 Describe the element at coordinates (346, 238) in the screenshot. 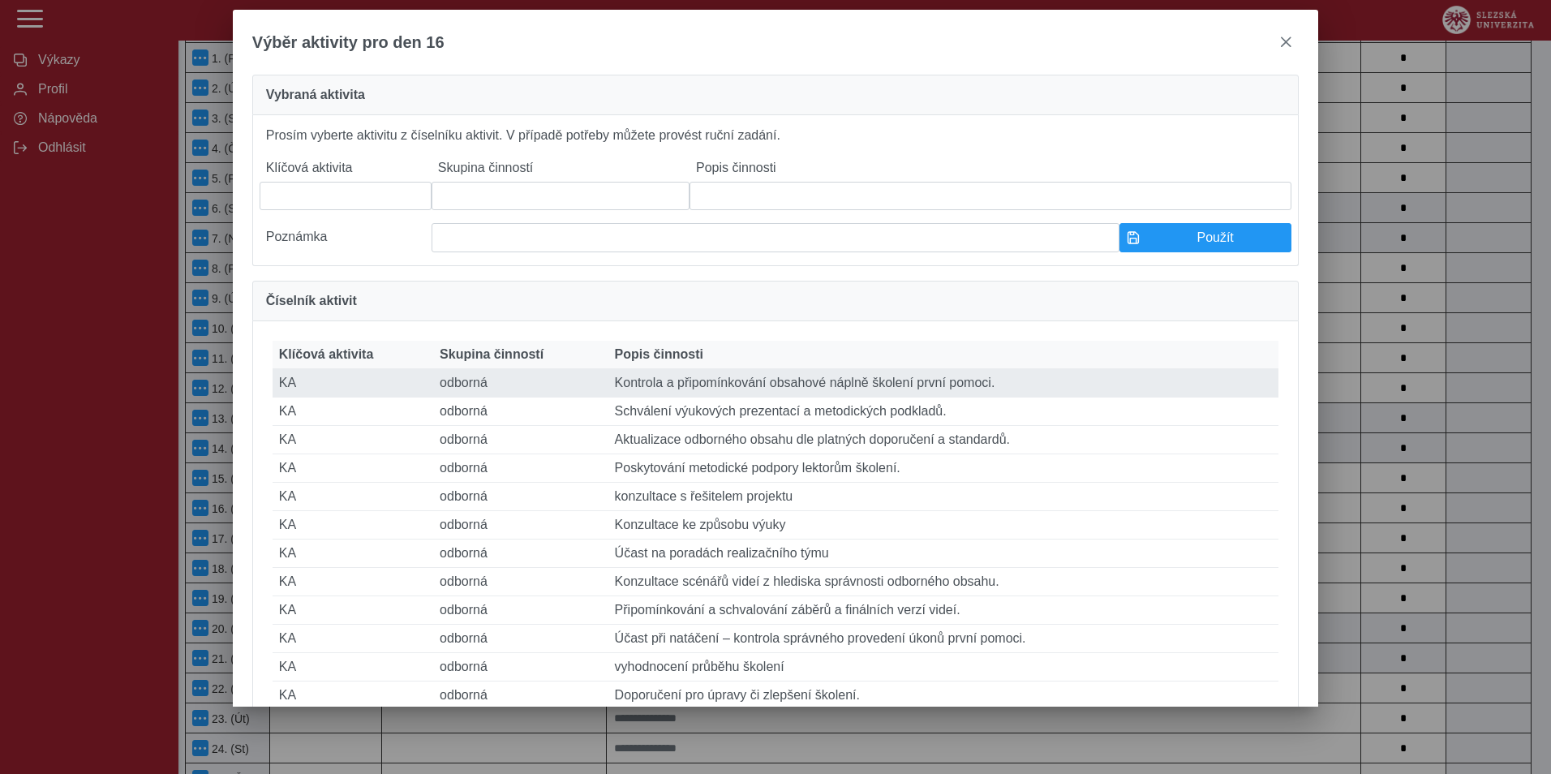

I see `label: Poznámka` at that location.